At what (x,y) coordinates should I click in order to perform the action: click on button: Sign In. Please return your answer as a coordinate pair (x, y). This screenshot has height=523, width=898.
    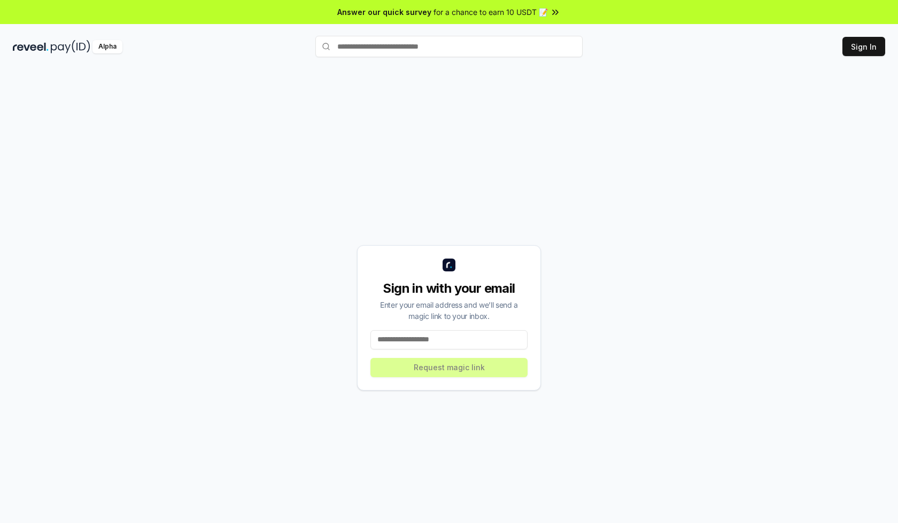
    Looking at the image, I should click on (863, 46).